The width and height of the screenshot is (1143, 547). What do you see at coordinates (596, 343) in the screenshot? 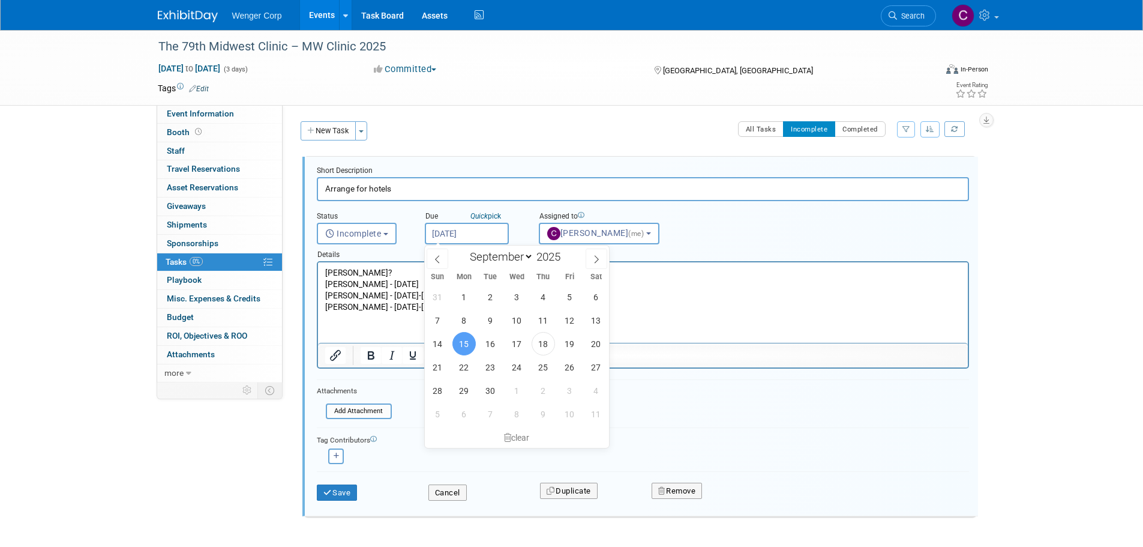
I see `span: September 20, 2025` at bounding box center [596, 343].